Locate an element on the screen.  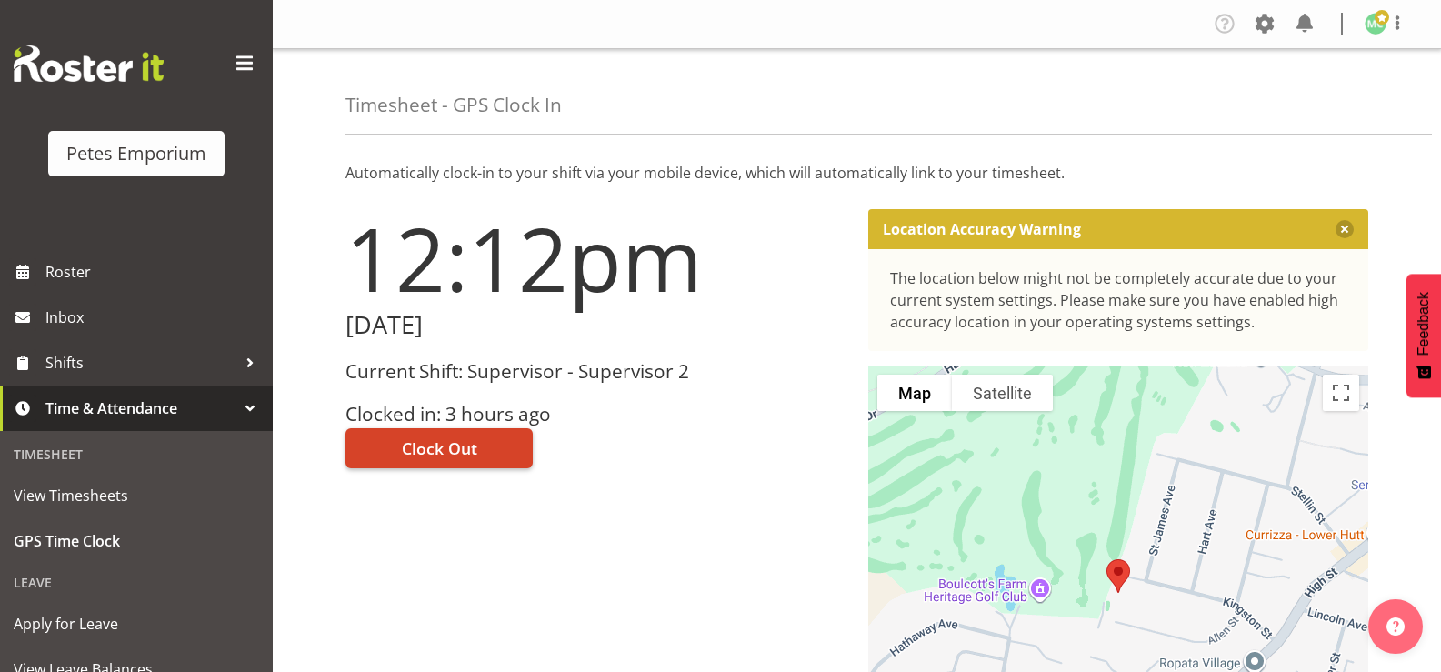
span: Apply for Leave is located at coordinates (136, 624).